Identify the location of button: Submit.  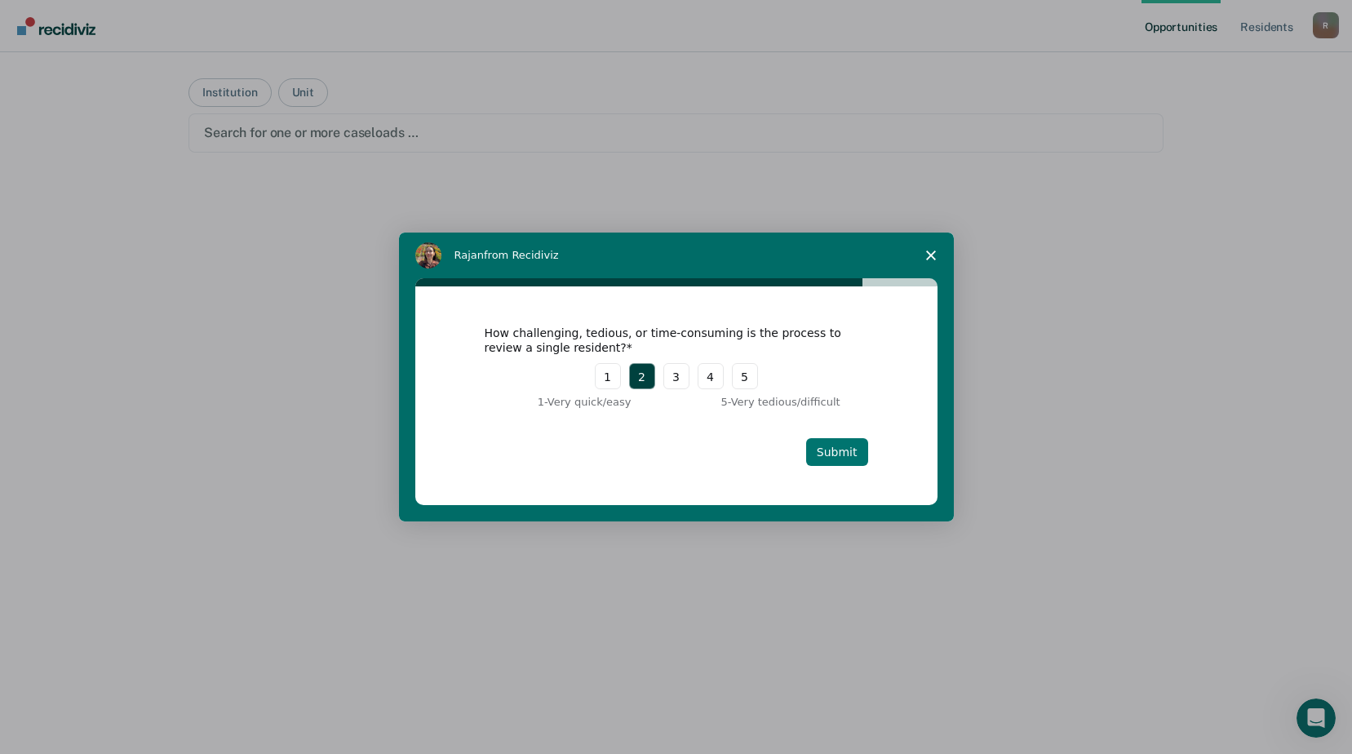
(837, 452).